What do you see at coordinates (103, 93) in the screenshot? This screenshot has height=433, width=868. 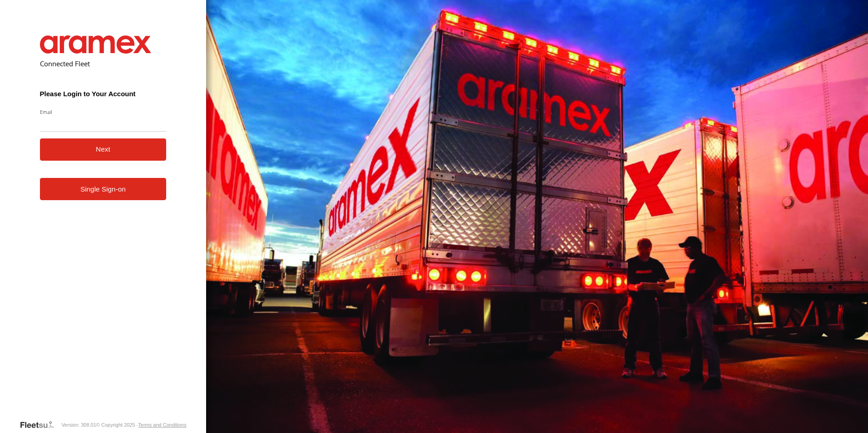 I see `h3: Please Login to Your Account` at bounding box center [103, 93].